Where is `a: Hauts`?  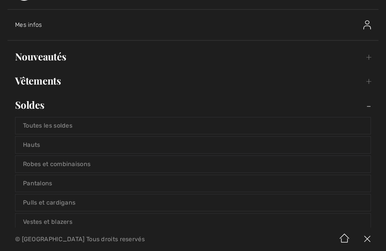 a: Hauts is located at coordinates (193, 145).